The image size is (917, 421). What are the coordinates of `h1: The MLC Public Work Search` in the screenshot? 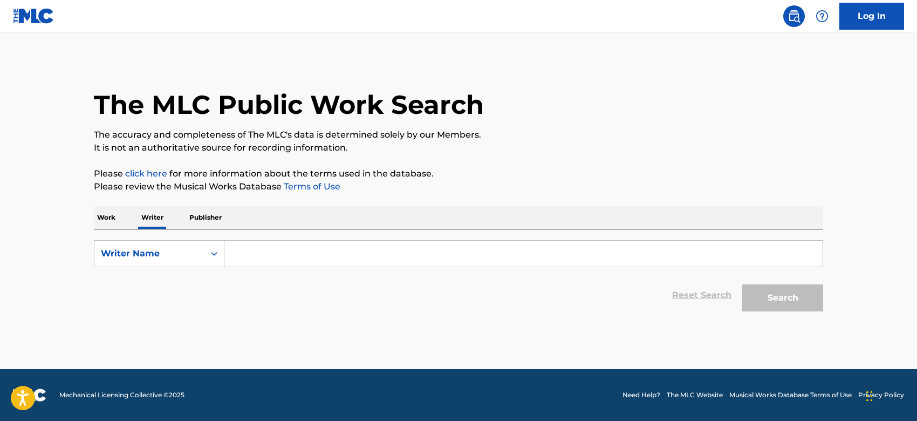 It's located at (289, 105).